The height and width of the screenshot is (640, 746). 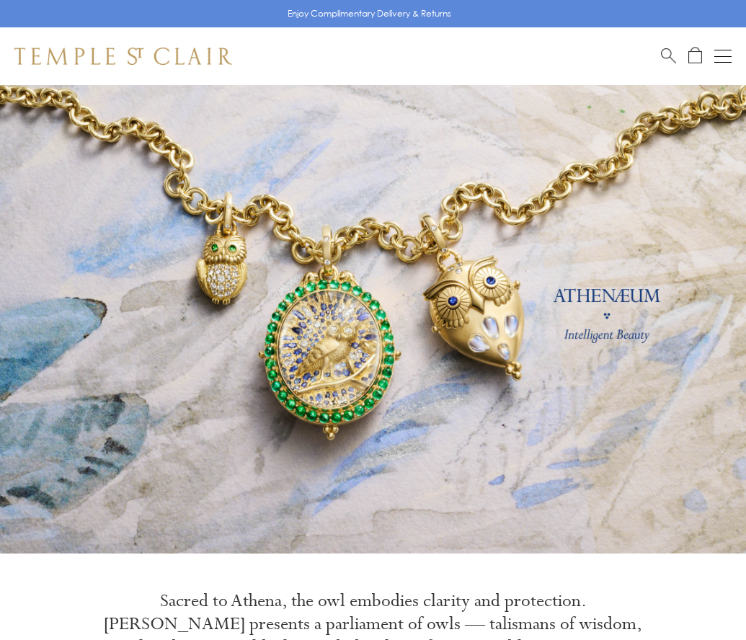 What do you see at coordinates (695, 56) in the screenshot?
I see `a: Open Shopping Bag` at bounding box center [695, 56].